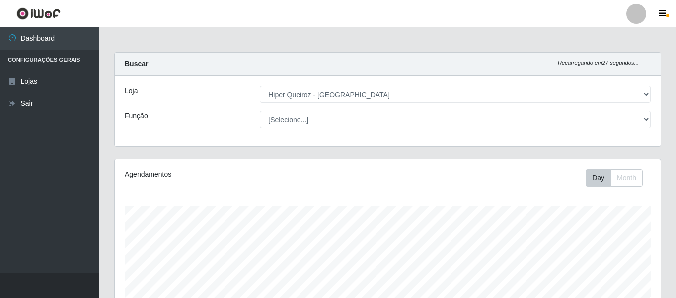  What do you see at coordinates (598, 177) in the screenshot?
I see `button: Day` at bounding box center [598, 177].